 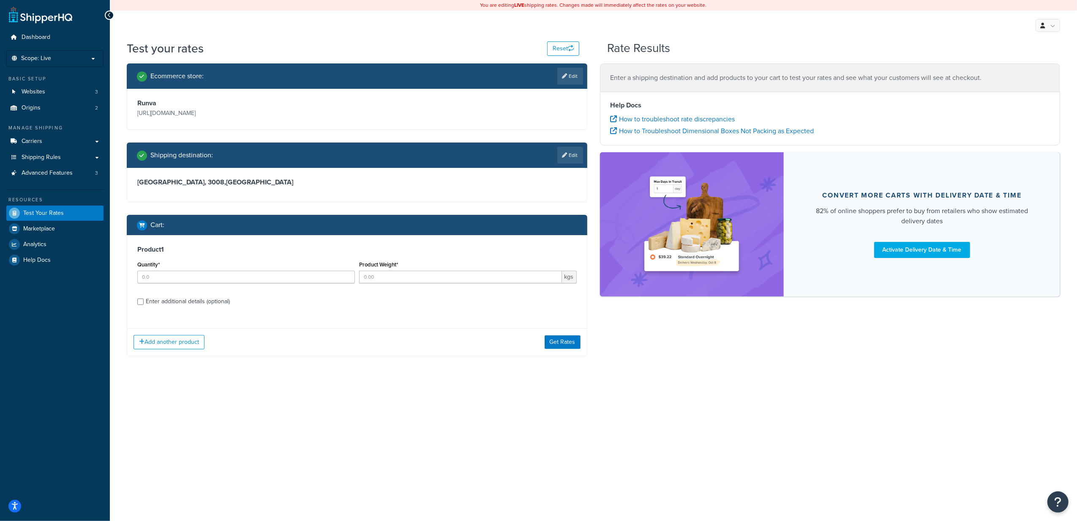 I want to click on div: Manage Shipping, so click(x=55, y=128).